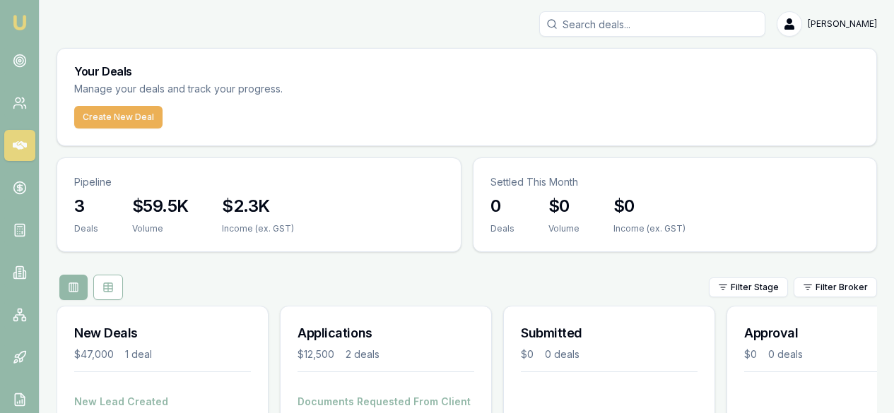  What do you see at coordinates (118, 117) in the screenshot?
I see `a: Create New Deal` at bounding box center [118, 117].